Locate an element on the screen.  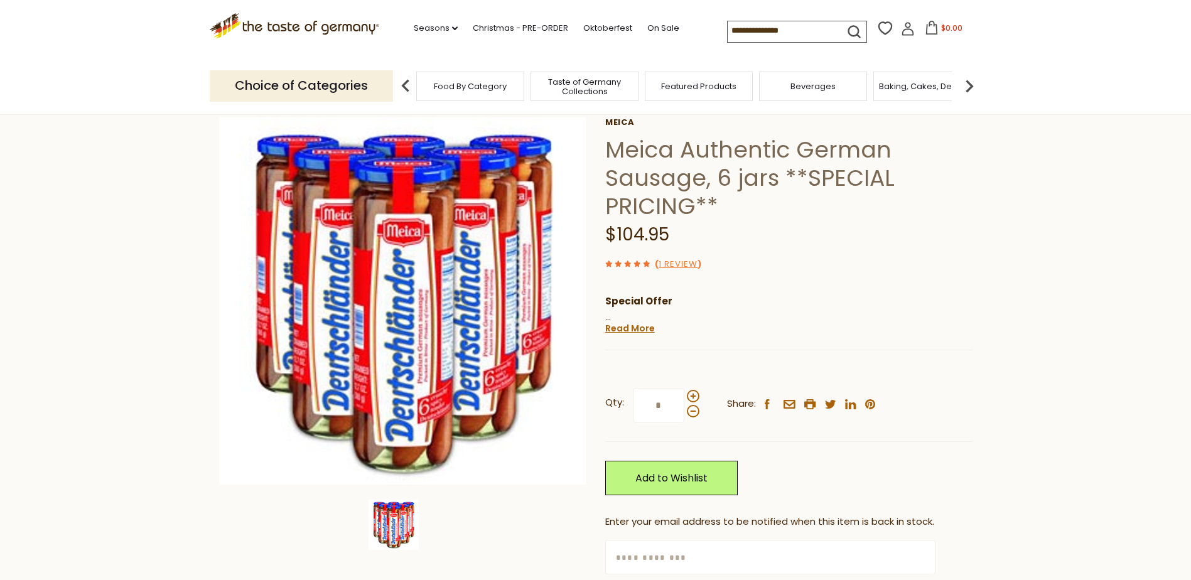
strong: Special Offer is located at coordinates (638, 301).